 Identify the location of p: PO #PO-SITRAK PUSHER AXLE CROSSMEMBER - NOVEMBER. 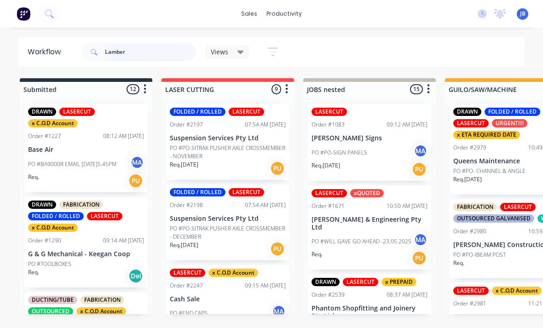
(228, 152).